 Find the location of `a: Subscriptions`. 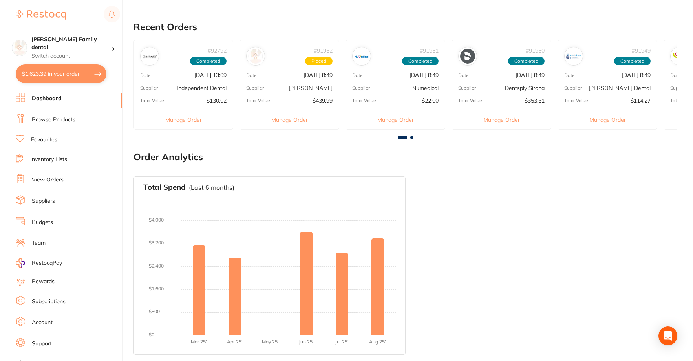

a: Subscriptions is located at coordinates (49, 302).